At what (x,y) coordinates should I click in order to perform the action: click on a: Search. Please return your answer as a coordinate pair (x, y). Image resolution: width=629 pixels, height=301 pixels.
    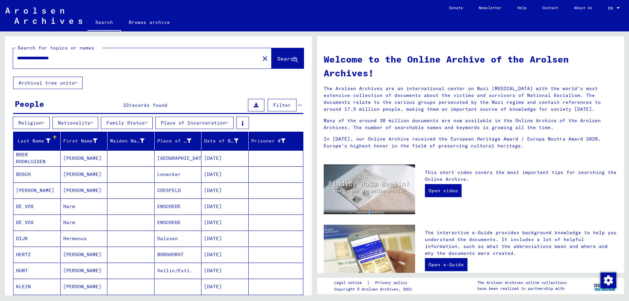
    Looking at the image, I should click on (104, 23).